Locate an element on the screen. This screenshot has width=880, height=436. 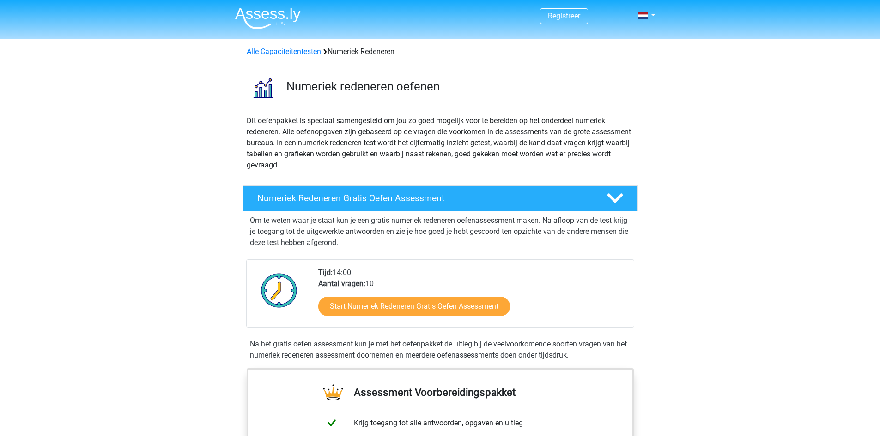
b: Tijd: is located at coordinates (325, 272).